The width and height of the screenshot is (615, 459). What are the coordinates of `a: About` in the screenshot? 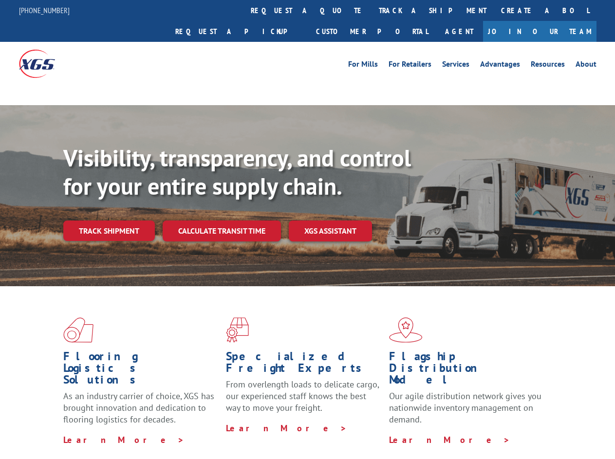 It's located at (586, 66).